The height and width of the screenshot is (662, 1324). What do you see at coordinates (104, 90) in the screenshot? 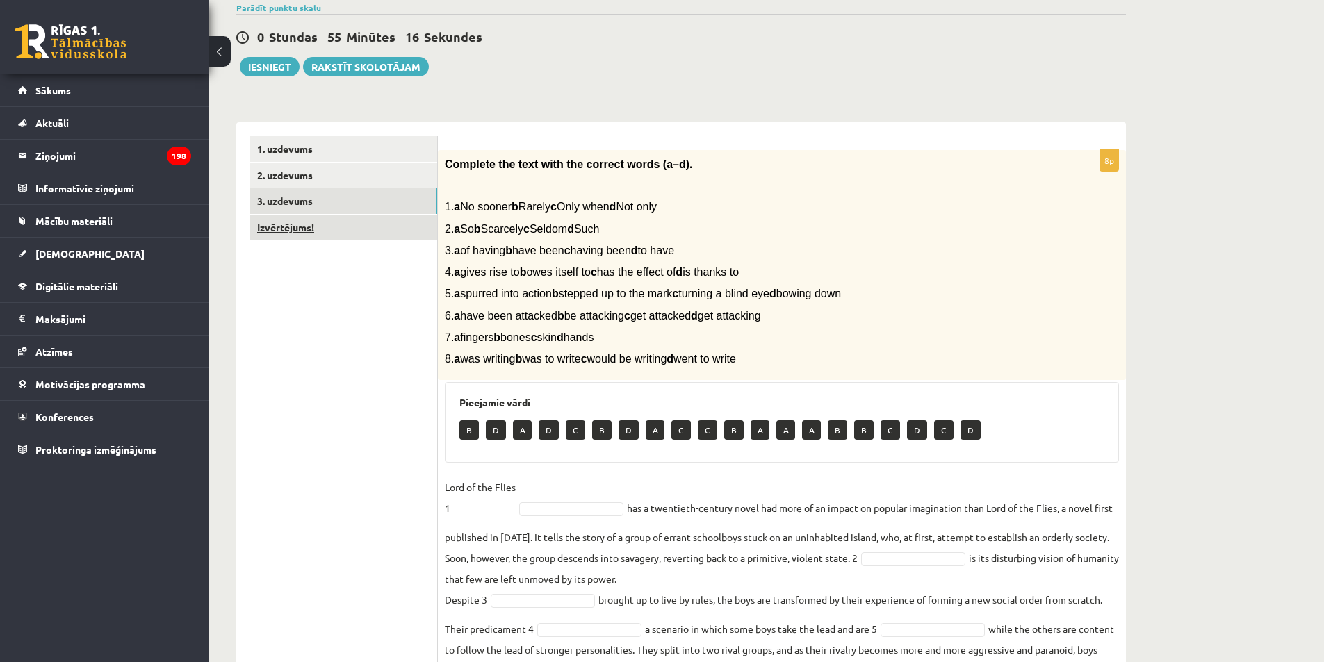
I see `a: Sākums` at bounding box center [104, 90].